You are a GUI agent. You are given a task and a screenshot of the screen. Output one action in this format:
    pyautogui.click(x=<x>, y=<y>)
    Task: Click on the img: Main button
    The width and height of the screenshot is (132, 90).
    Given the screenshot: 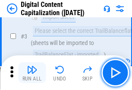 What is the action you would take?
    pyautogui.click(x=115, y=73)
    